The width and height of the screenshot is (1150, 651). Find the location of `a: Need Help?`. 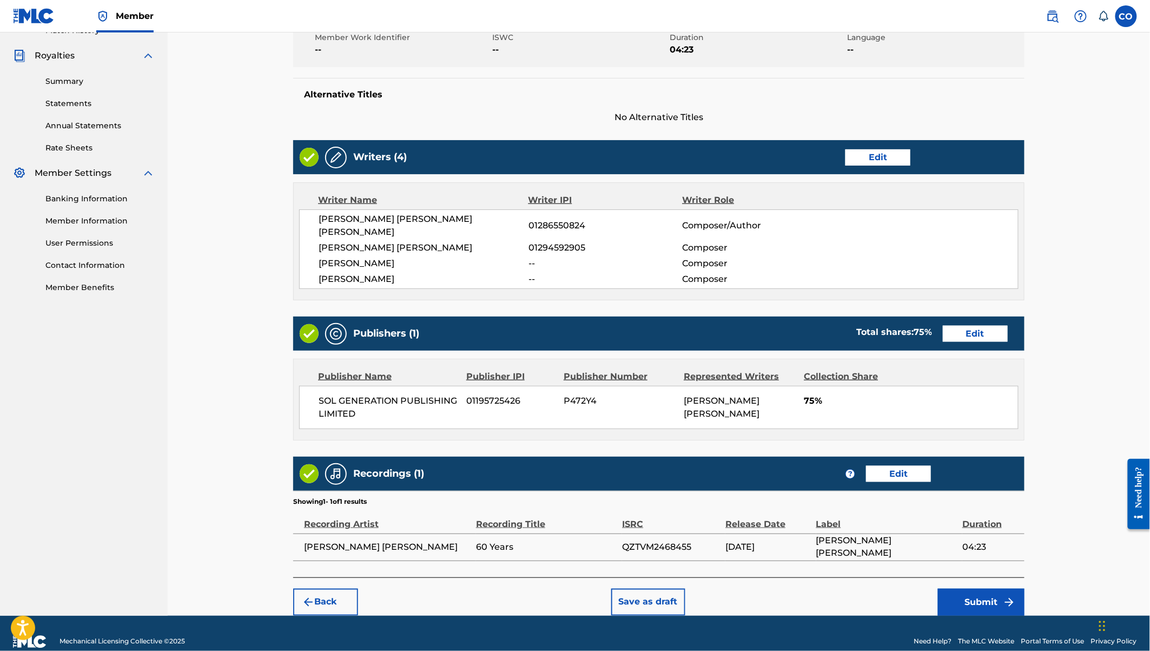

a: Need Help? is located at coordinates (933, 642).